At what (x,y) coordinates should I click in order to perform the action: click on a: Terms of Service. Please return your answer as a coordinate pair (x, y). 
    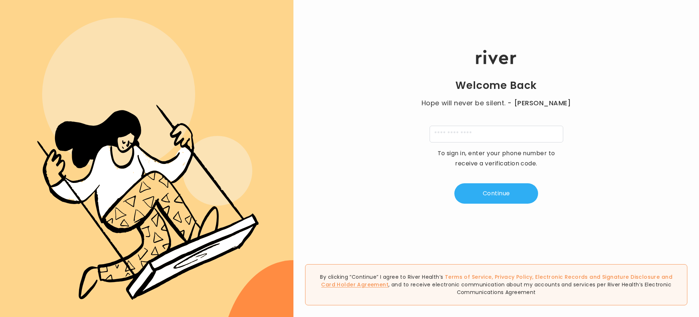
    Looking at the image, I should click on (468, 277).